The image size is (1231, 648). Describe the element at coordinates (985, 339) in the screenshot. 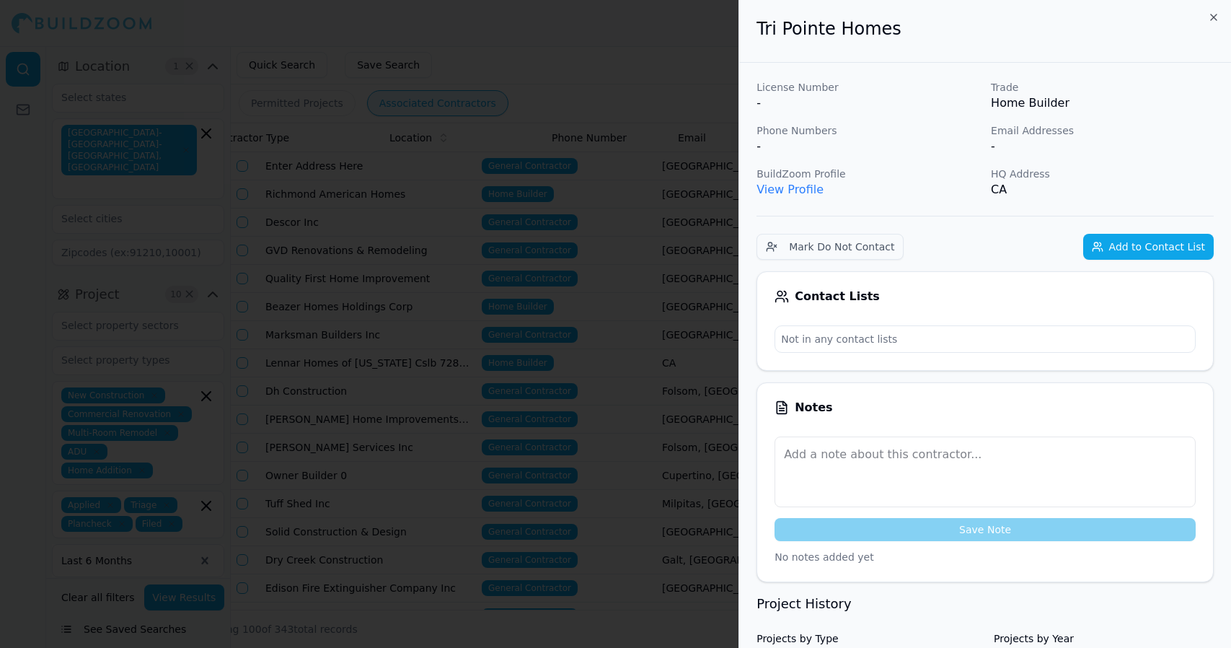

I see `p: Not in any contact lists` at that location.